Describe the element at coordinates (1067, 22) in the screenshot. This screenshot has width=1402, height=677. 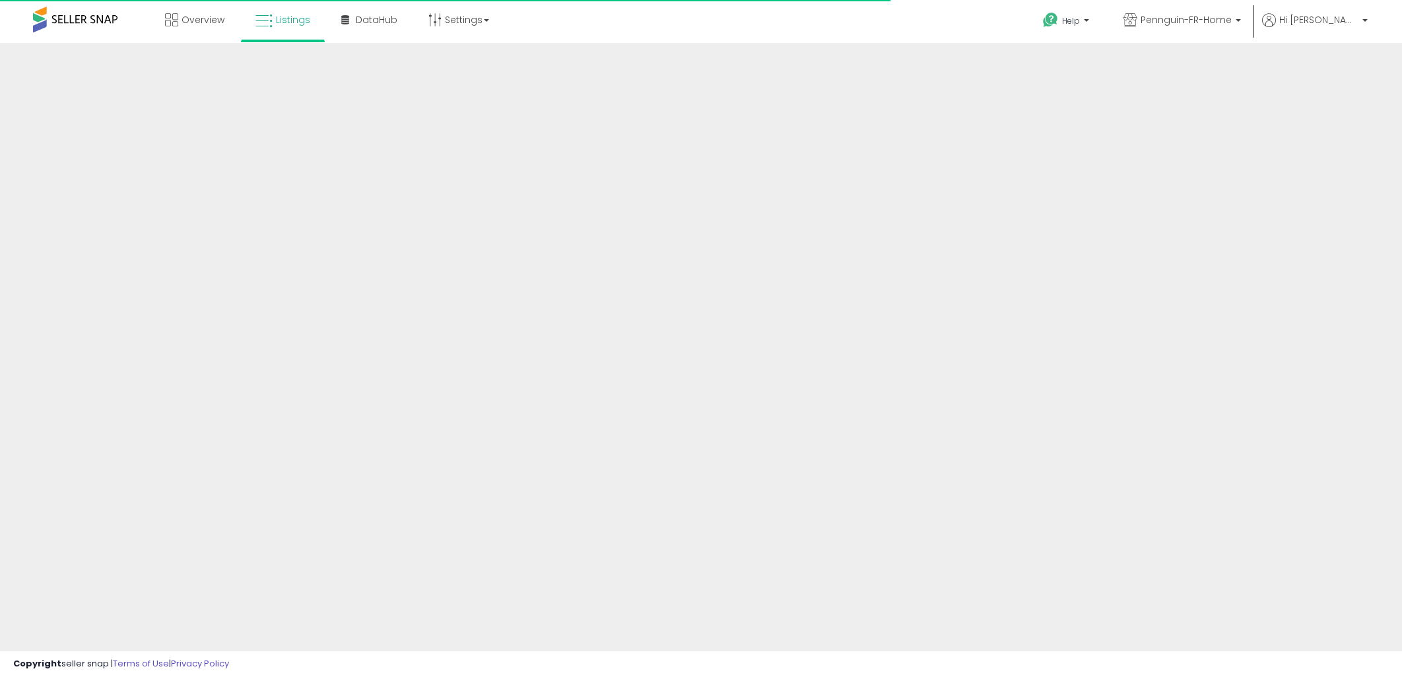
I see `a: Help` at that location.